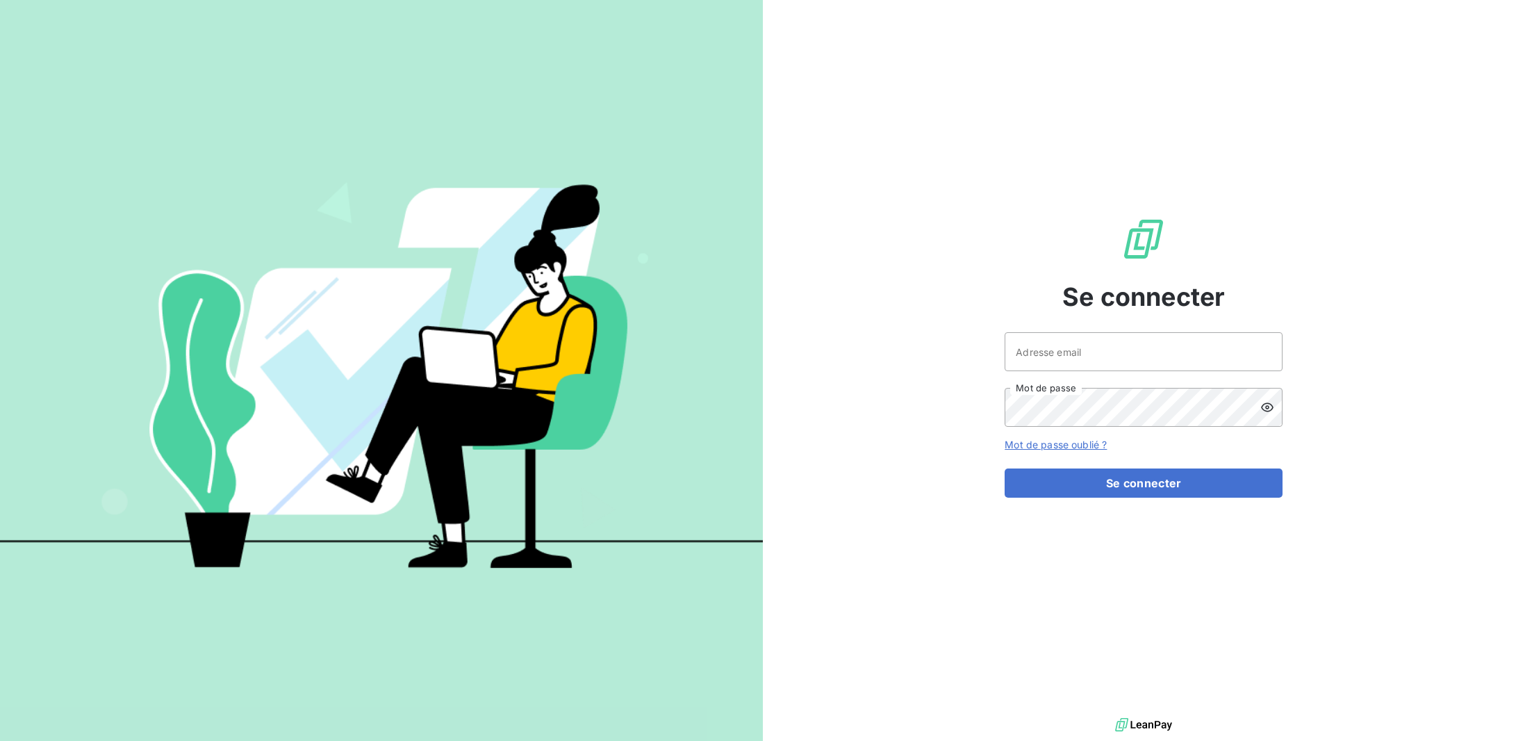 The height and width of the screenshot is (741, 1525). Describe the element at coordinates (1144, 352) in the screenshot. I see `input: placeholder` at that location.